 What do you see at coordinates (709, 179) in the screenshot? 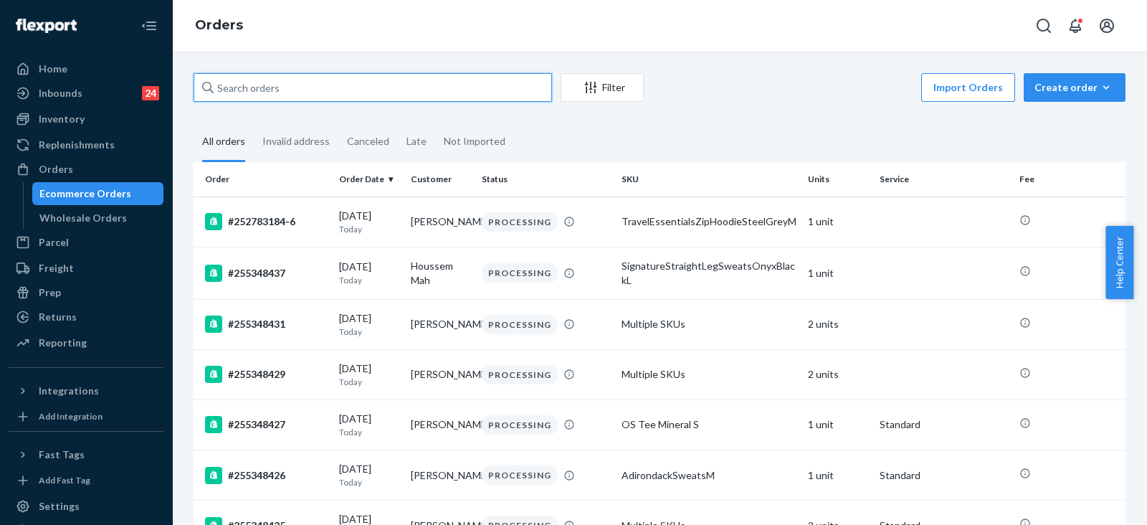
I see `th: SKU` at bounding box center [709, 179].